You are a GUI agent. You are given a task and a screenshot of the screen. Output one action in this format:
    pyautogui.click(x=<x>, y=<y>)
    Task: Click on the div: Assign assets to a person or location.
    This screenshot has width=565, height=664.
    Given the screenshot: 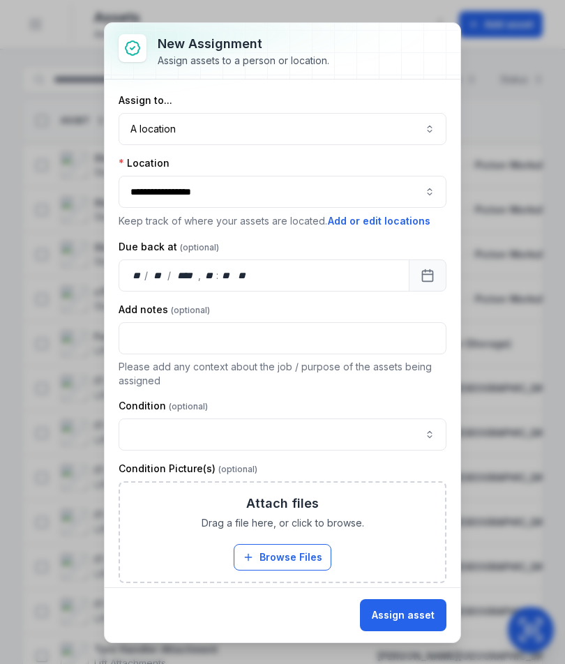 What is the action you would take?
    pyautogui.click(x=243, y=61)
    